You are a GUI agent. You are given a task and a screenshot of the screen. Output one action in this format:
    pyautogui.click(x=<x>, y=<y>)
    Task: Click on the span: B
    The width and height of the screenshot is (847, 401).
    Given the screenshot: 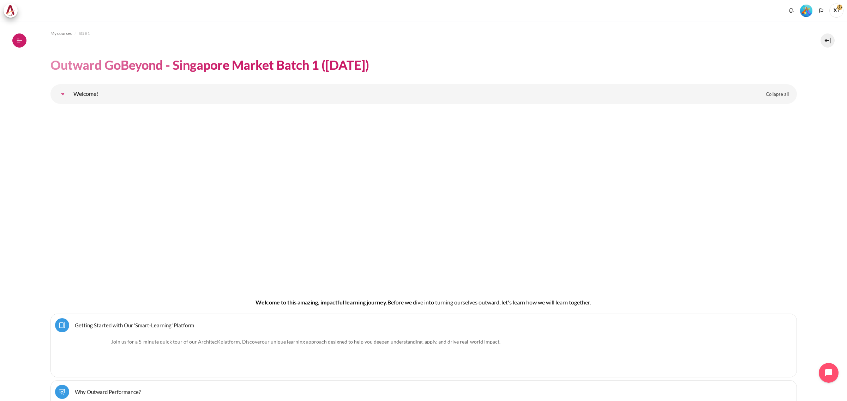 What is the action you would take?
    pyautogui.click(x=389, y=302)
    